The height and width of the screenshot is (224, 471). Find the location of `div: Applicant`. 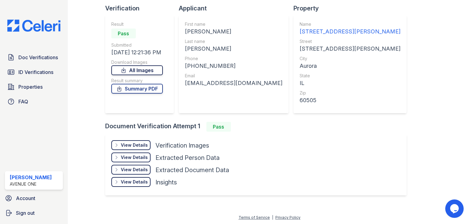

div: Applicant is located at coordinates (236, 8).